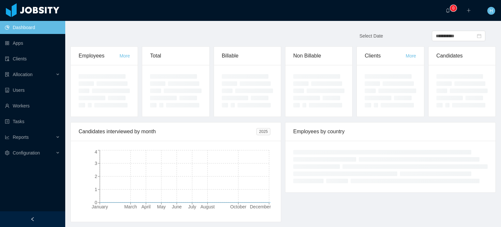 The height and width of the screenshot is (227, 501). Describe the element at coordinates (385, 56) in the screenshot. I see `div: Clients` at that location.